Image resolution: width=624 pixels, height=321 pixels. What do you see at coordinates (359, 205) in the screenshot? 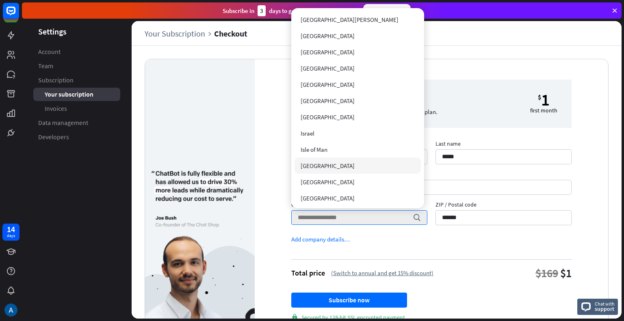
I see `span: Country` at bounding box center [359, 205].